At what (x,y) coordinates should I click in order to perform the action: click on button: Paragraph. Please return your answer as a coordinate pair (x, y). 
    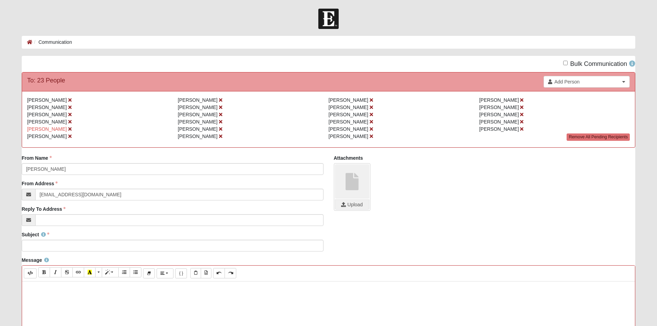
    Looking at the image, I should click on (165, 273).